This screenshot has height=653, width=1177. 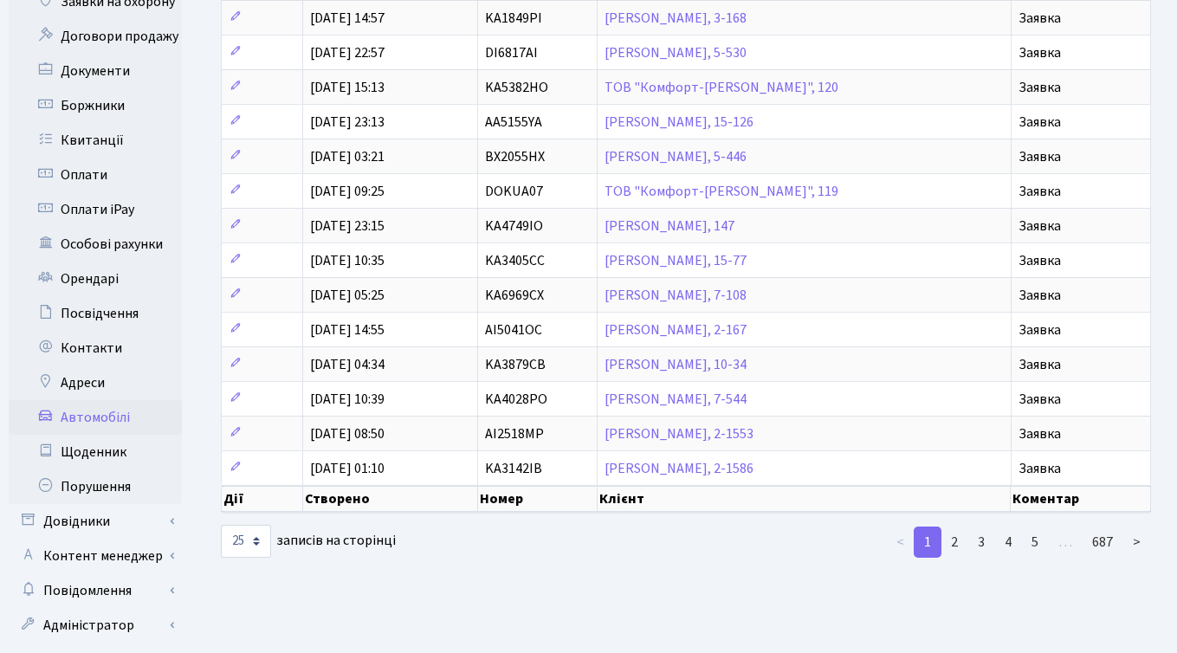 I want to click on span: KA3879CB, so click(x=515, y=365).